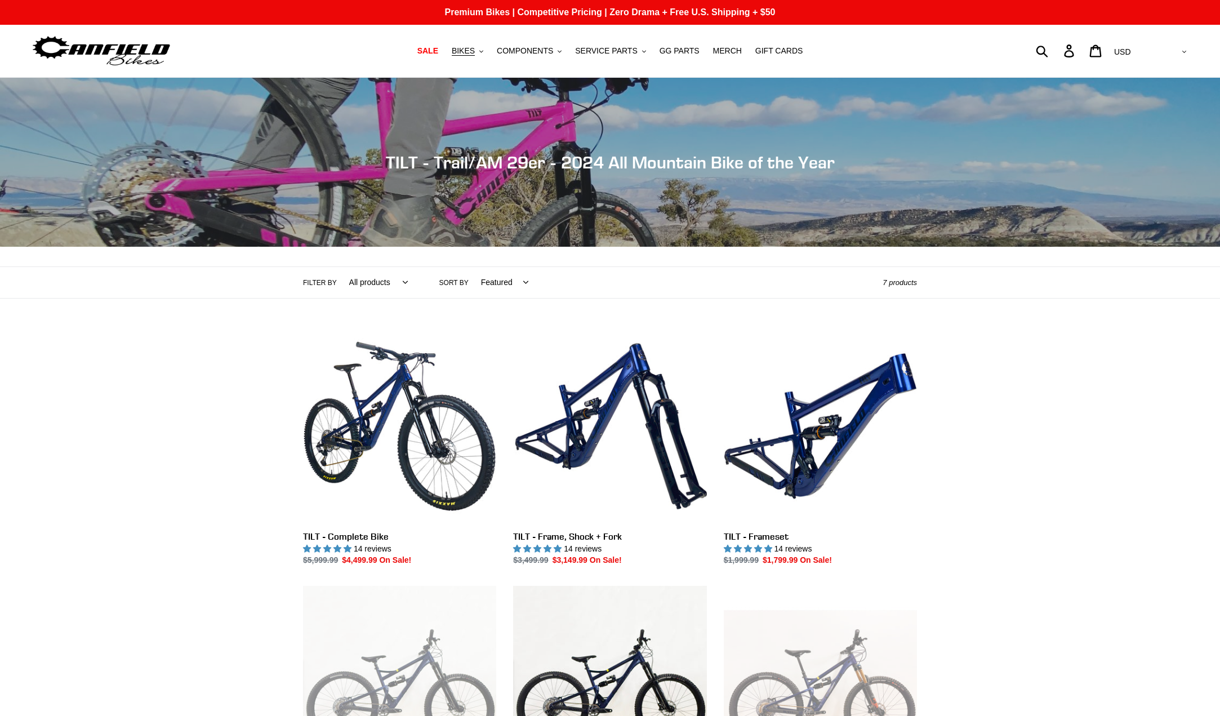 The height and width of the screenshot is (716, 1220). I want to click on a: GG PARTS, so click(680, 51).